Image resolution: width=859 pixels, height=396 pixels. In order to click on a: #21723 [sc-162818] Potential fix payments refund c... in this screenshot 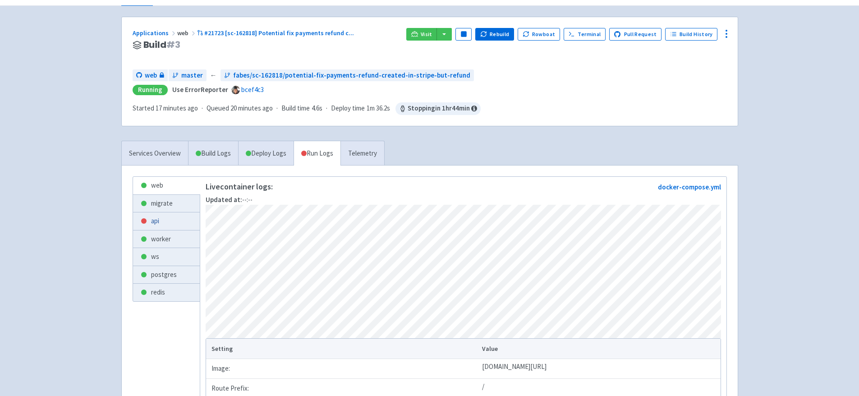, I will do `click(276, 33)`.